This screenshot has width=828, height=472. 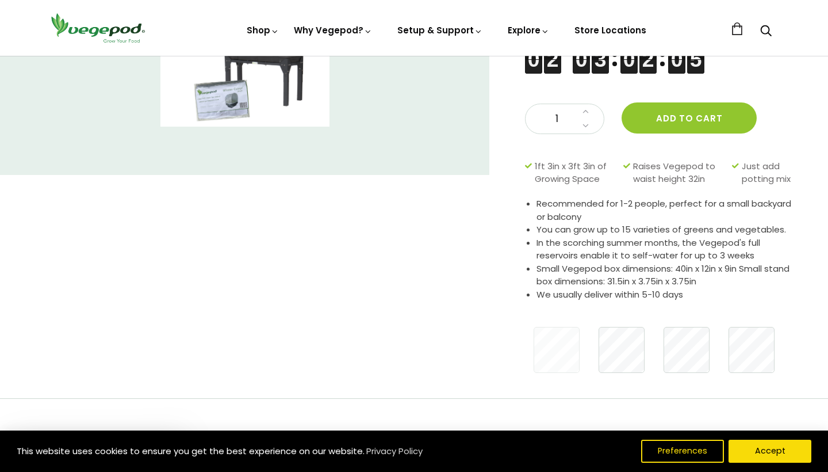 I want to click on button: Preferences, so click(x=683, y=451).